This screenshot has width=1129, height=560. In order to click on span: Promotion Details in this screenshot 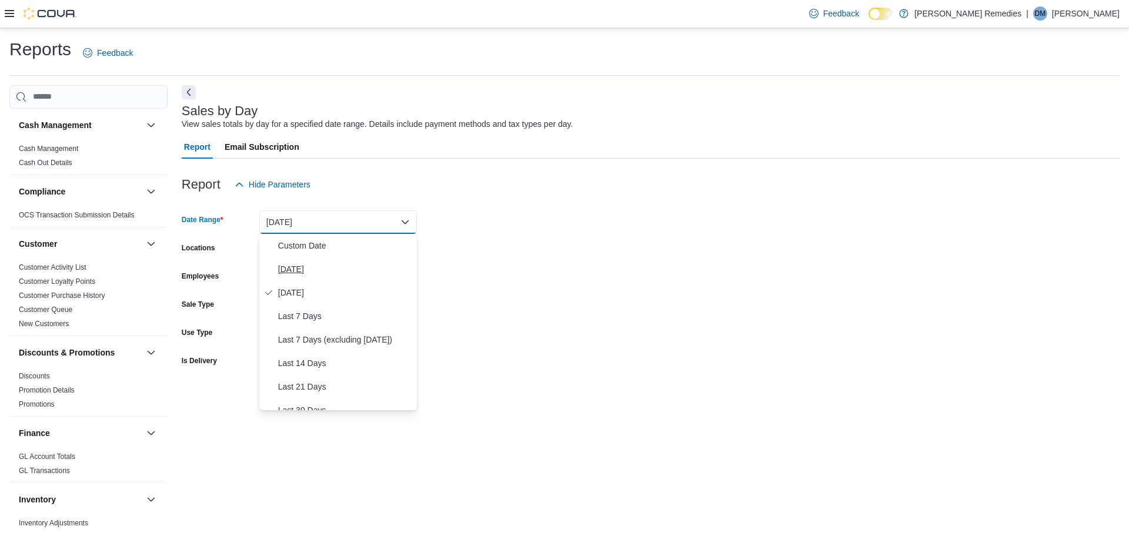, I will do `click(46, 390)`.